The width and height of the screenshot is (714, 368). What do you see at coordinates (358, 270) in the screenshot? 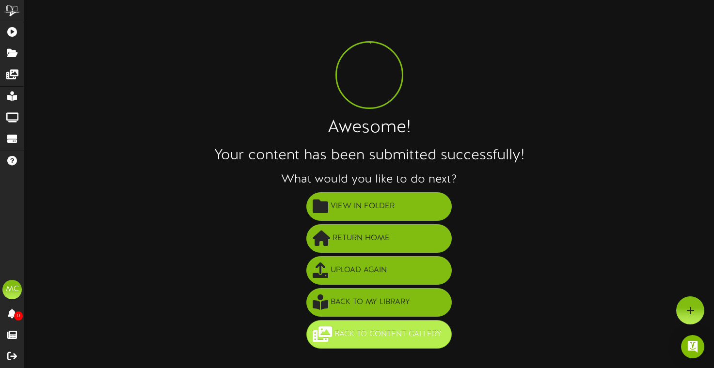
I see `span: Upload Again` at bounding box center [358, 270].